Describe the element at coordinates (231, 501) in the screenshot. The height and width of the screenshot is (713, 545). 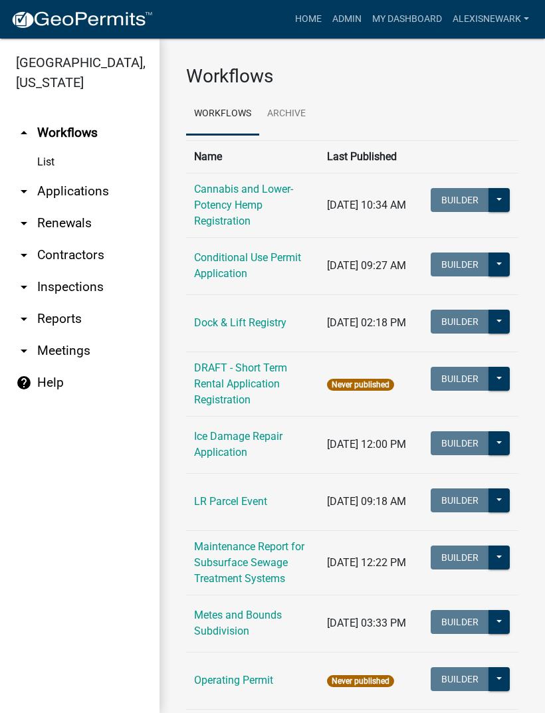
I see `a: LR Parcel Event` at that location.